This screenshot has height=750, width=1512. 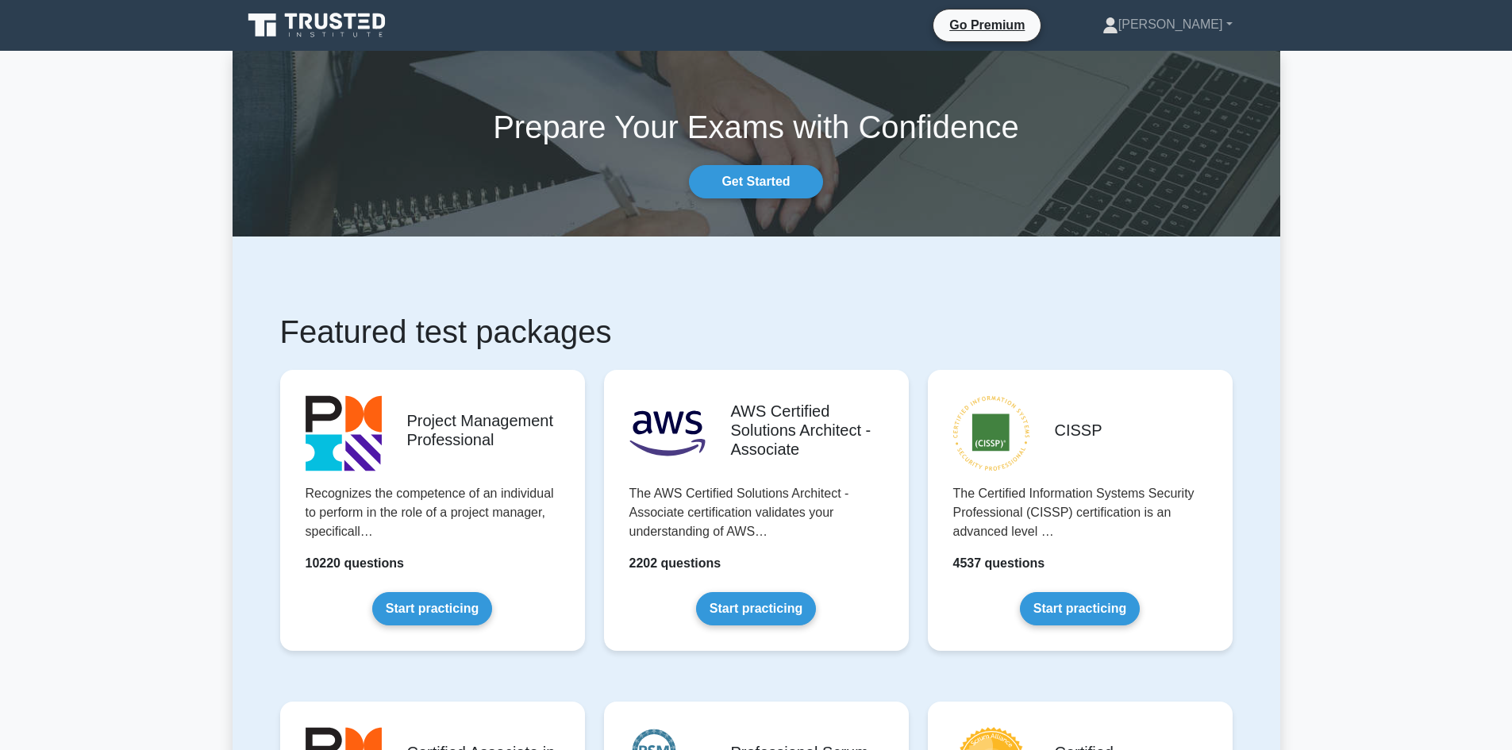 What do you see at coordinates (757, 127) in the screenshot?
I see `h1: Prepare Your Exams with Confidence` at bounding box center [757, 127].